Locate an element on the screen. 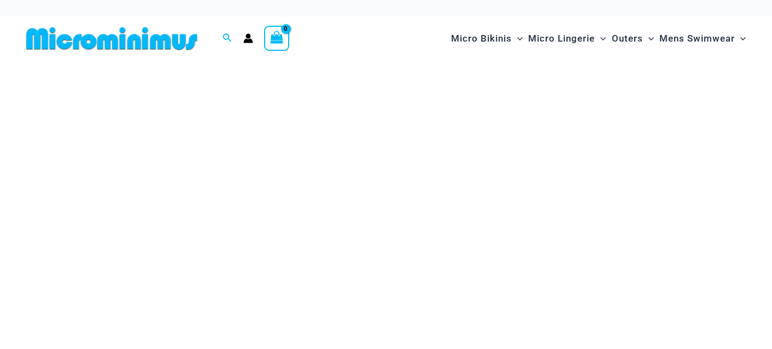  a: OutersMenu ToggleMenu Toggle is located at coordinates (633, 38).